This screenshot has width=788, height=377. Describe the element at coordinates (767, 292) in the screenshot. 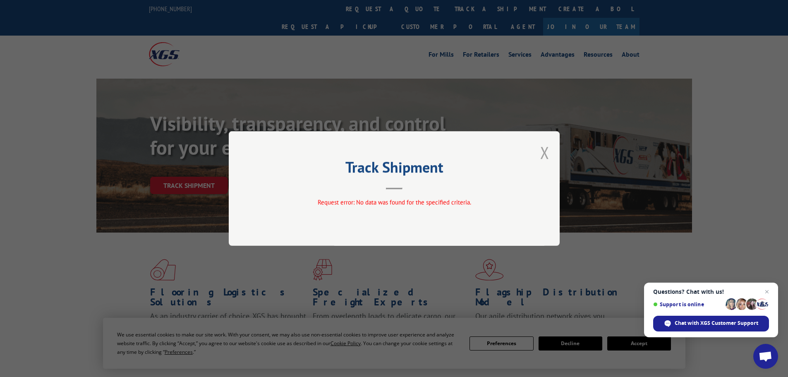

I see `span: Close chat` at that location.